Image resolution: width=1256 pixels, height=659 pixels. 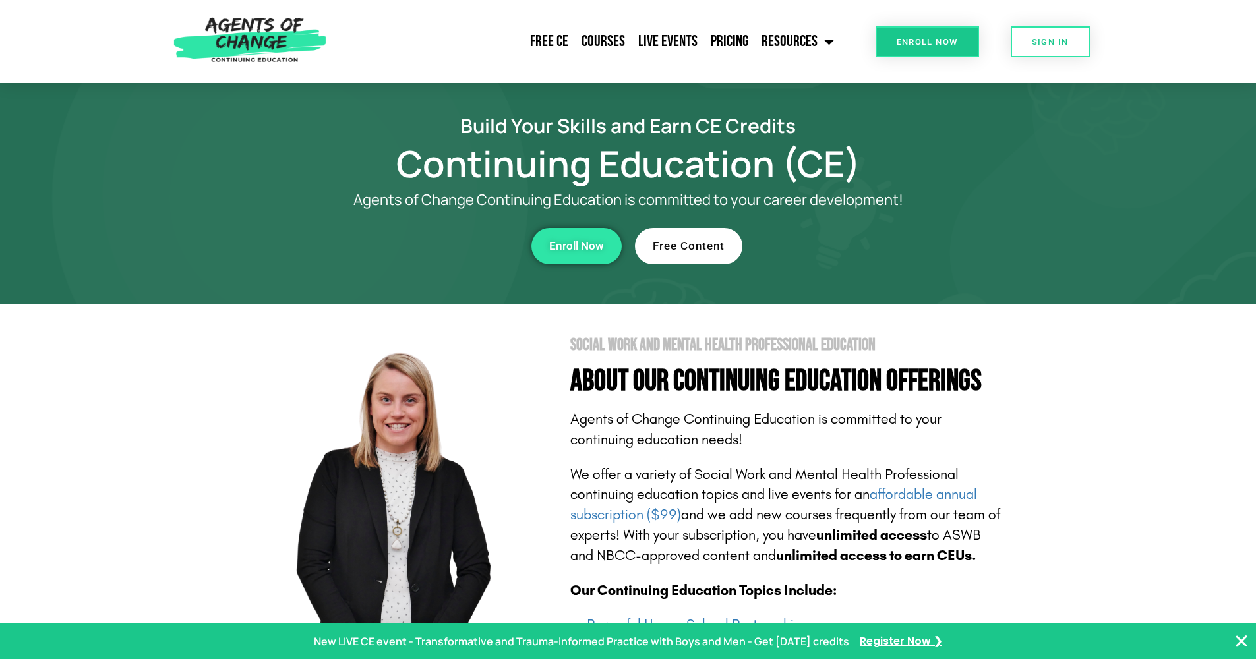 What do you see at coordinates (876, 556) in the screenshot?
I see `b: unlimited access to earn CEUs.` at bounding box center [876, 556].